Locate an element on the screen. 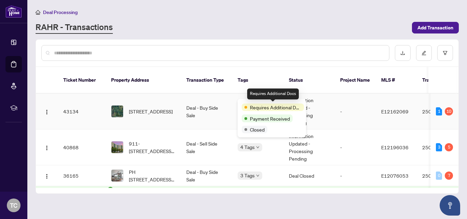  td: 43134 is located at coordinates (82, 111).